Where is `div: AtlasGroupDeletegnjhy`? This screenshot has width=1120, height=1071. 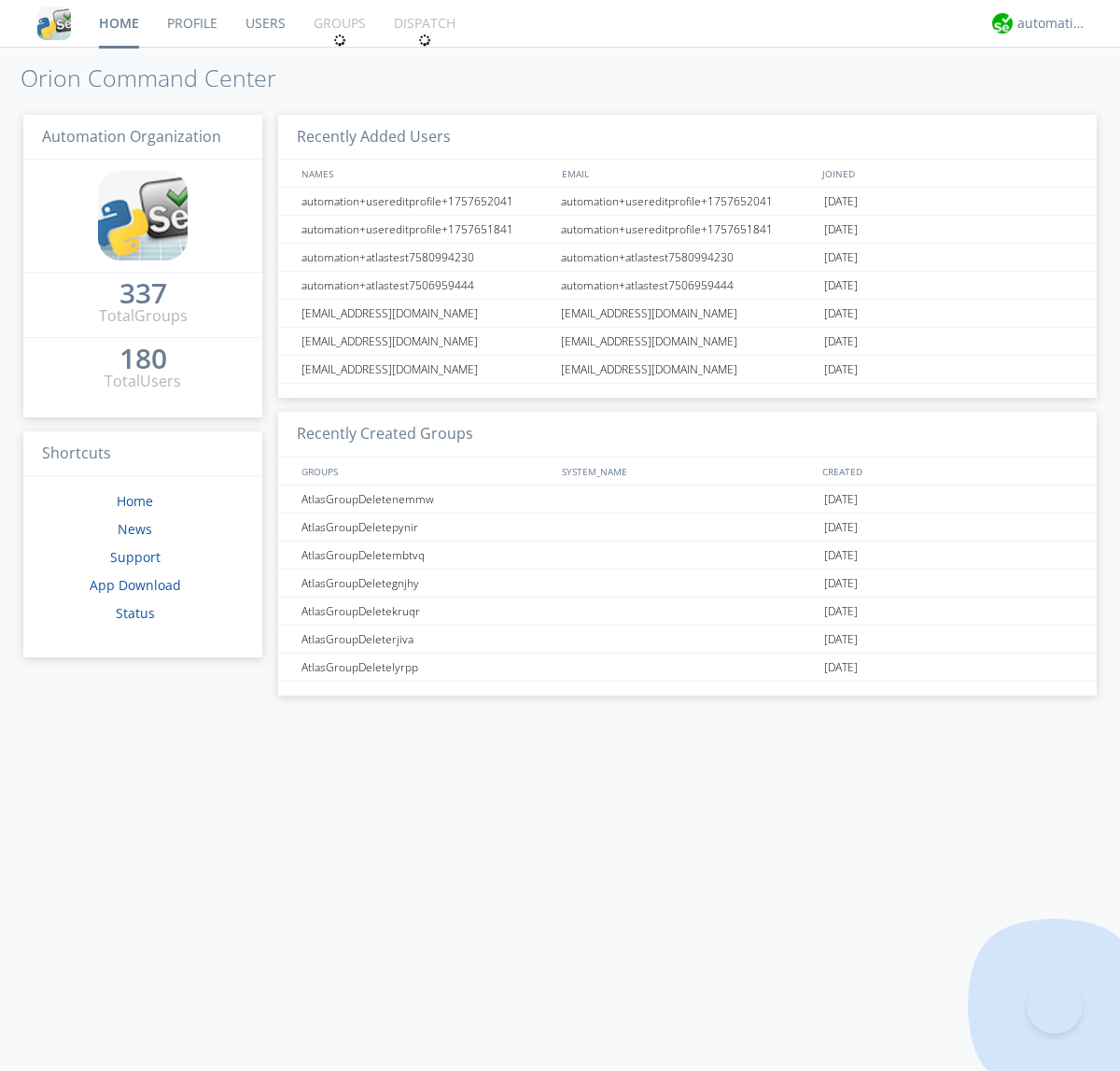 div: AtlasGroupDeletegnjhy is located at coordinates (425, 582).